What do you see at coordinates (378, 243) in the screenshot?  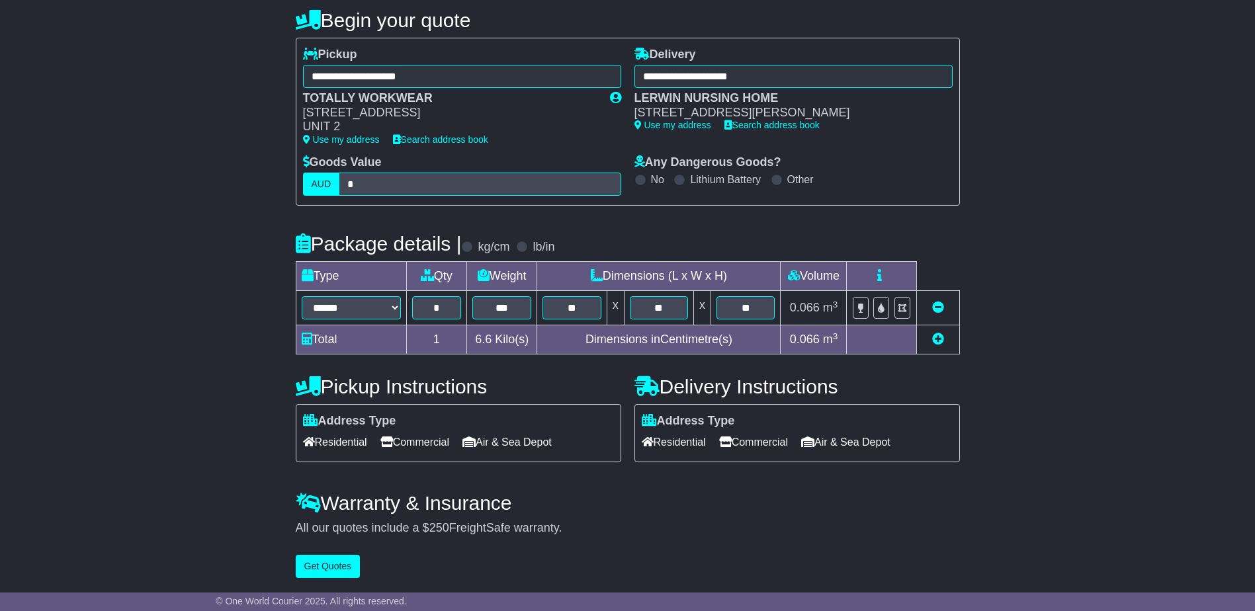 I see `h4: Package details |` at bounding box center [378, 243].